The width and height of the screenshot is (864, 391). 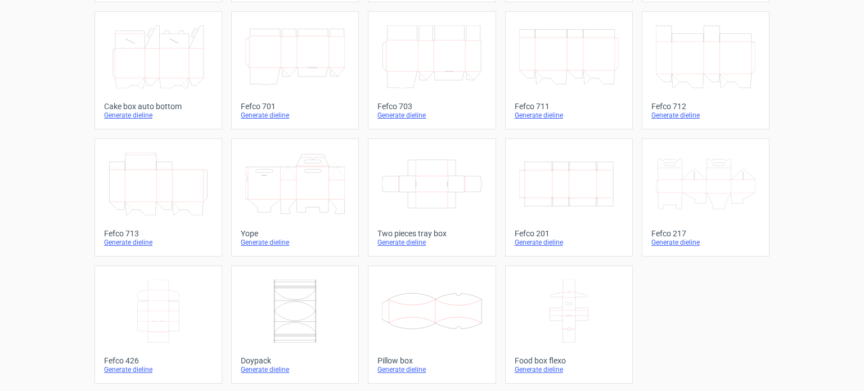 I want to click on div: Fefco 713, so click(x=158, y=233).